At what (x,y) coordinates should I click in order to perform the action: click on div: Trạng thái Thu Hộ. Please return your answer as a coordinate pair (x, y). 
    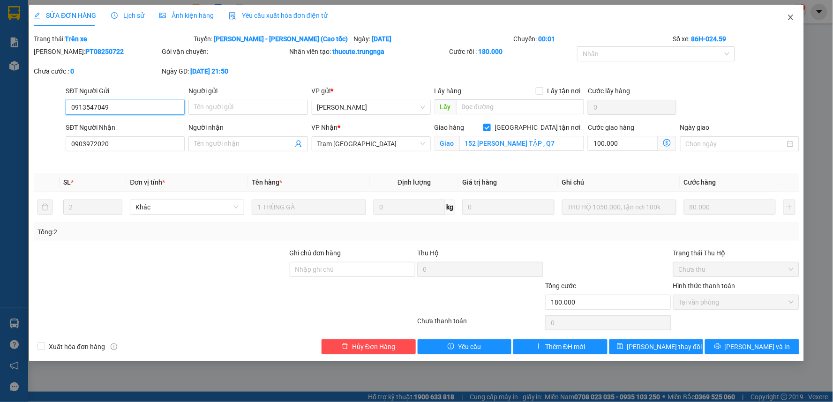
    Looking at the image, I should click on (736, 253).